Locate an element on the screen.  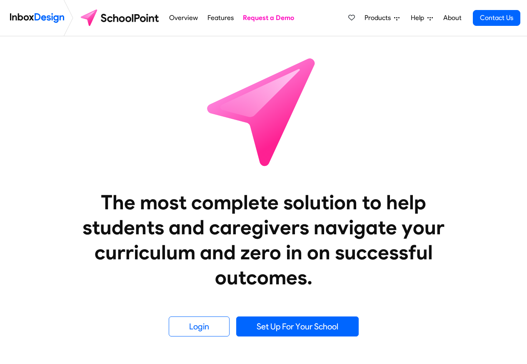
a: Login is located at coordinates (199, 326).